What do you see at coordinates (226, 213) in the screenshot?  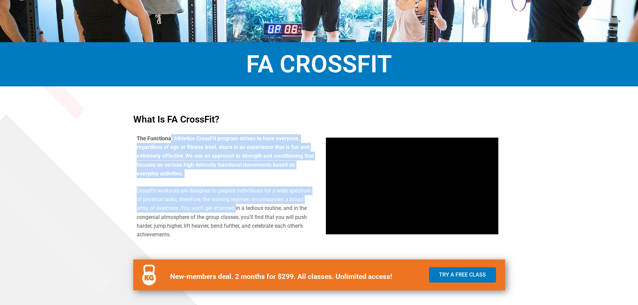 I see `p: CrossFit workouts are designed to prepare individuals for a wide spectrum of physical tasks; ther...` at bounding box center [226, 213].